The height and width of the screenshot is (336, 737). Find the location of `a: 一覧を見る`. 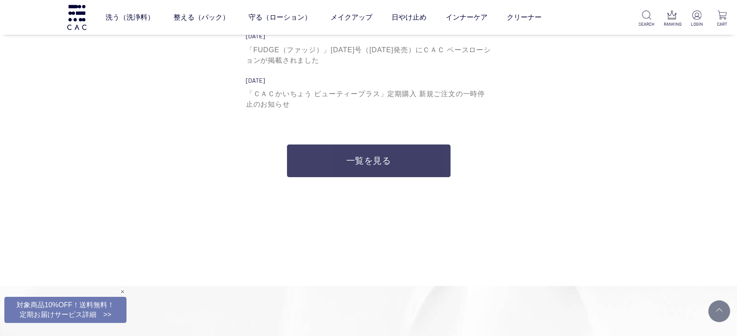

a: 一覧を見る is located at coordinates (368, 161).